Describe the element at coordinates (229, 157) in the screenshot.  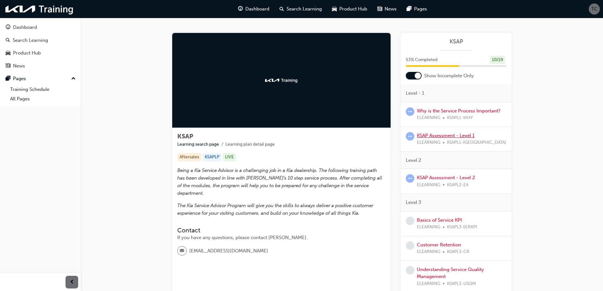
I see `div: LIVE` at that location.